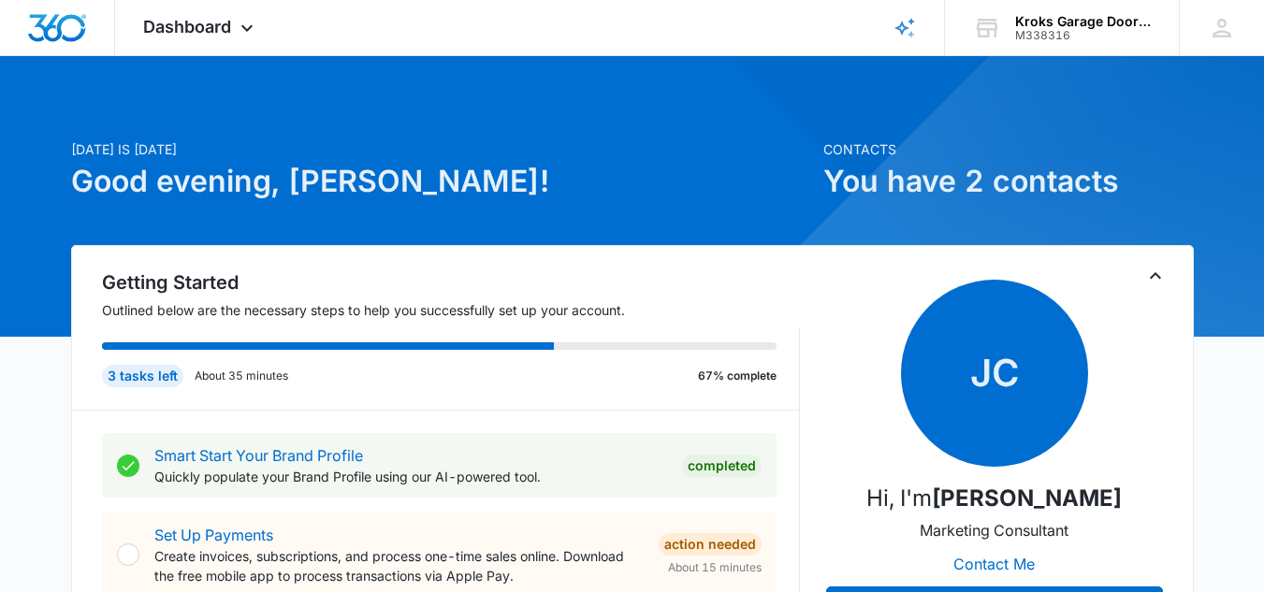  I want to click on p: Outlined below are the necessary steps to help you successfully set up your account., so click(451, 310).